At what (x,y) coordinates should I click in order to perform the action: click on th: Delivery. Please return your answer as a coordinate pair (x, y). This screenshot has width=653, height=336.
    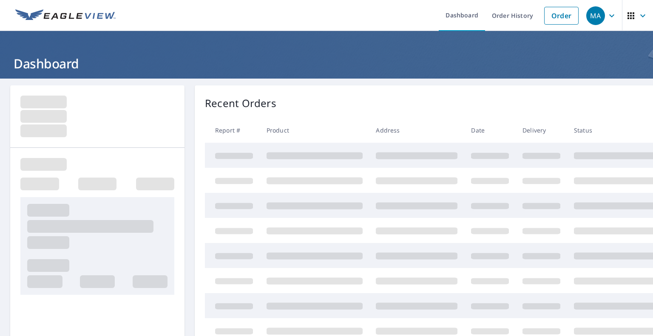
    Looking at the image, I should click on (542, 130).